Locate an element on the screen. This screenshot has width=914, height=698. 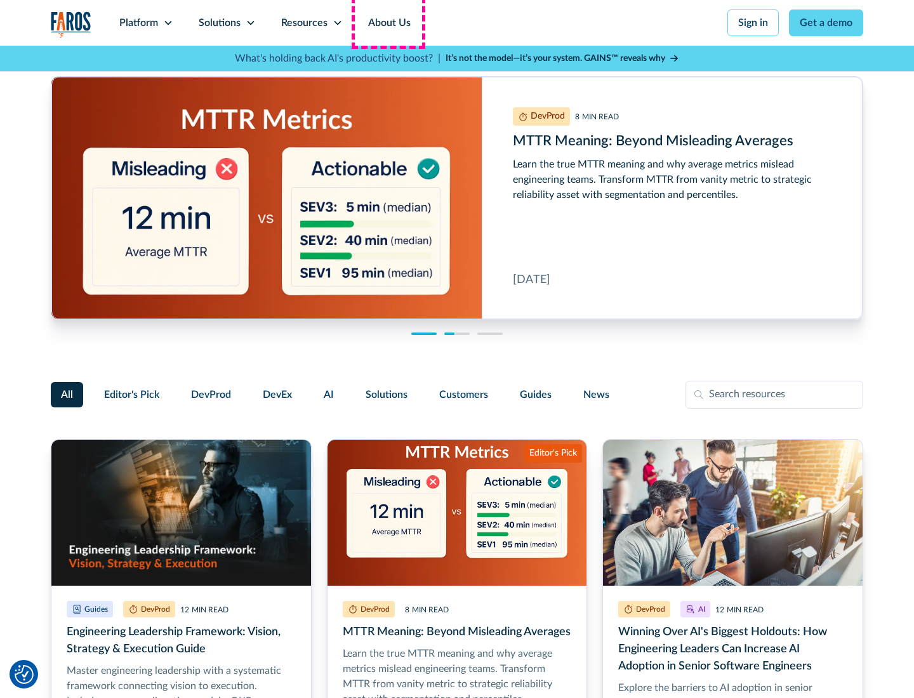
strong: It’s not the model—it’s your system. GAINS™ reveals why is located at coordinates (555, 58).